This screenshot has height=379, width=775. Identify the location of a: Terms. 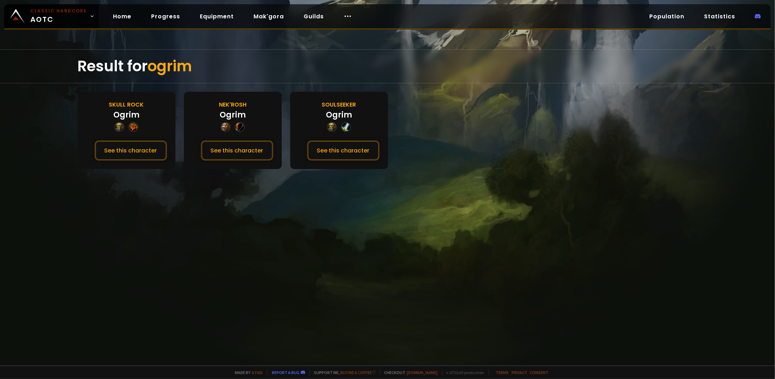
(503, 373).